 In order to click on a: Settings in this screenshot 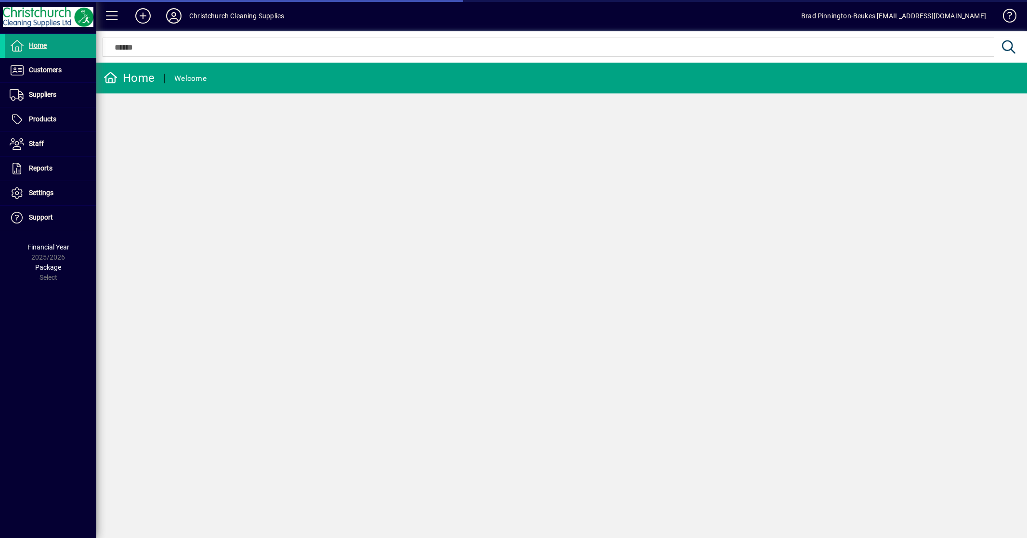, I will do `click(51, 193)`.